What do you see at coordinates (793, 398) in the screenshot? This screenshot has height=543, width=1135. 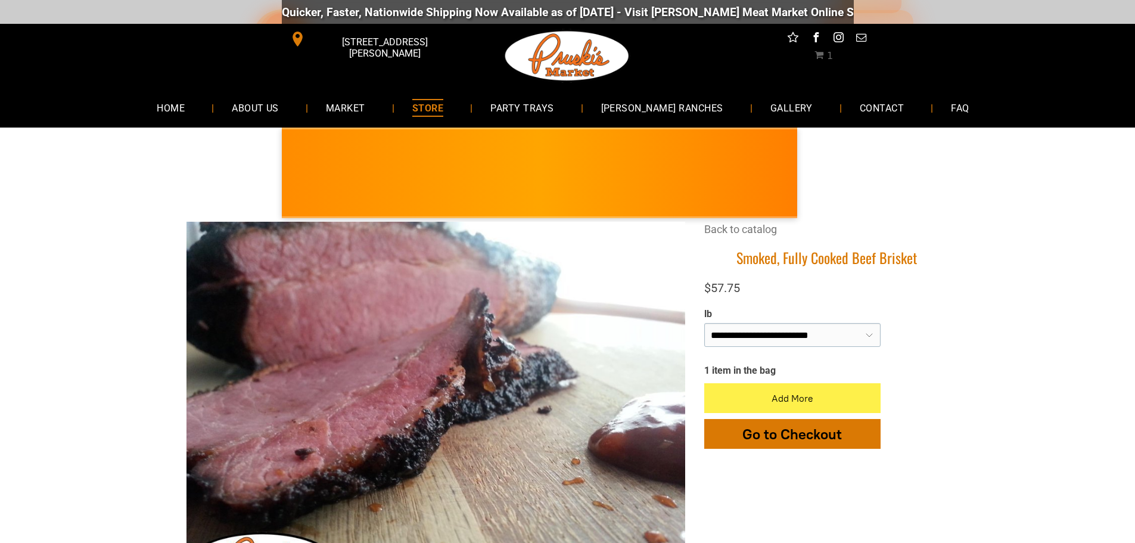 I see `span: Add More` at bounding box center [793, 398].